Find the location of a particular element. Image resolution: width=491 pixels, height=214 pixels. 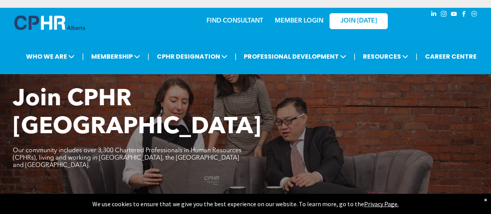

span: WHO WE ARE is located at coordinates (50, 56).